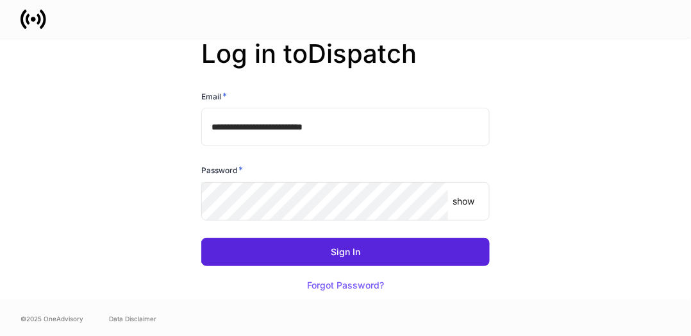 This screenshot has width=691, height=336. Describe the element at coordinates (214, 96) in the screenshot. I see `h6: Email` at that location.